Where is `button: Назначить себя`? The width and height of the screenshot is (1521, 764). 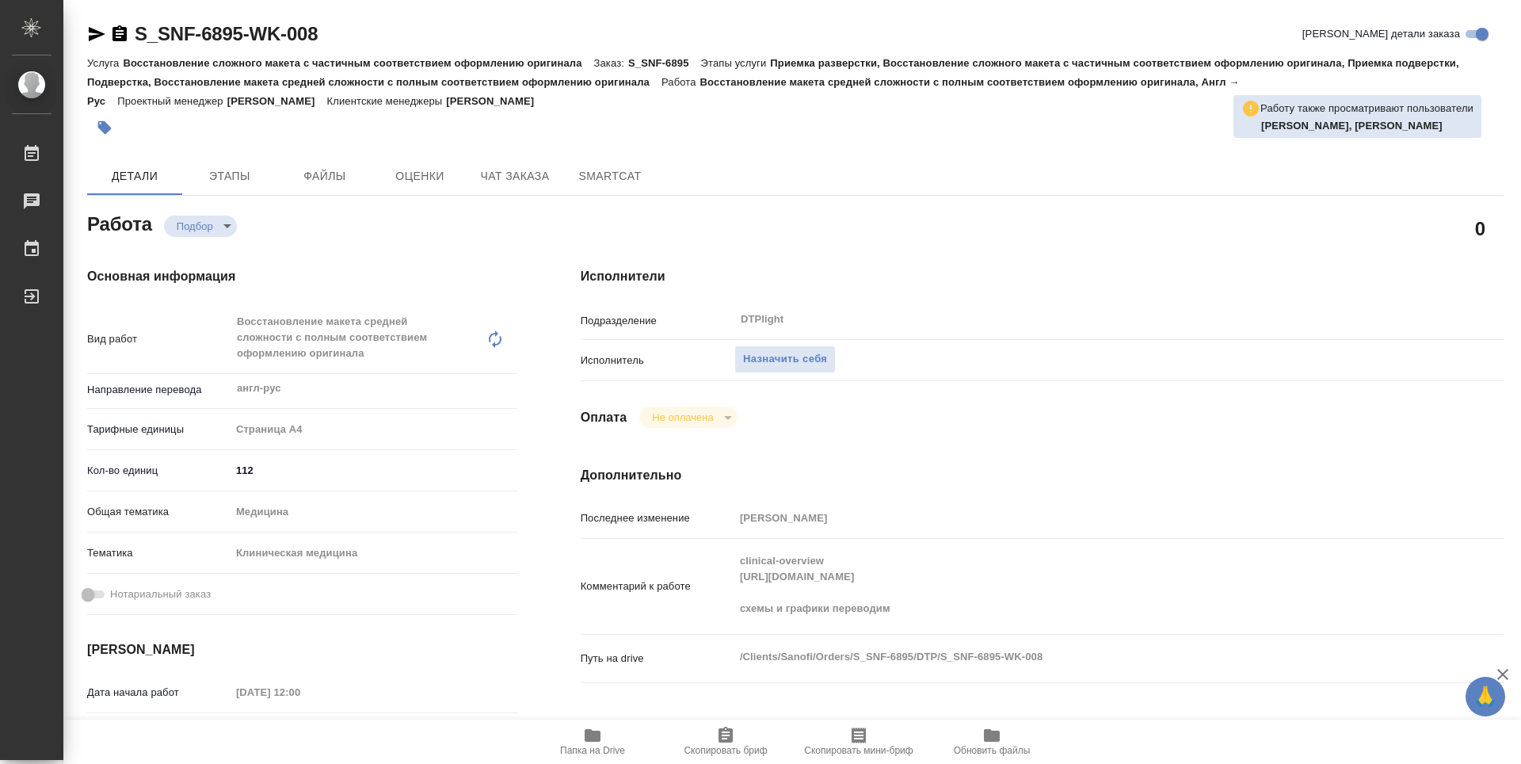
button: Назначить себя is located at coordinates (785, 359).